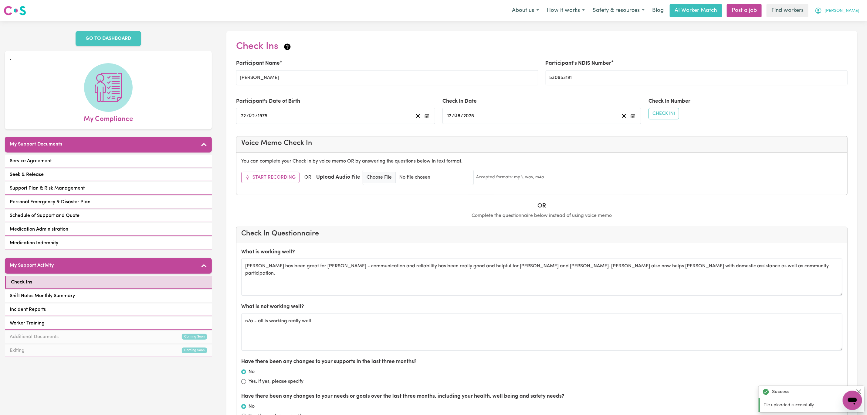  Describe the element at coordinates (15, 11) in the screenshot. I see `a: Careseekers logo` at that location.